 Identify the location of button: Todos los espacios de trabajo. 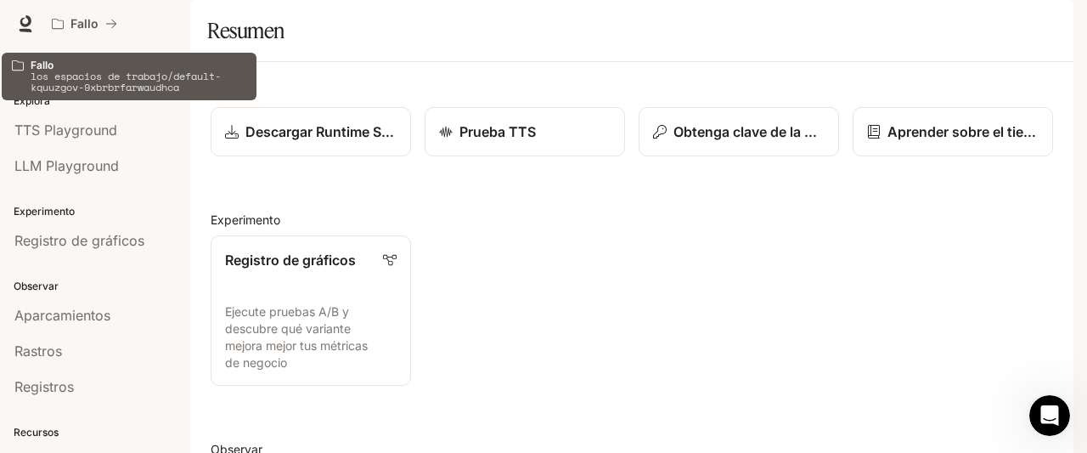
(84, 24).